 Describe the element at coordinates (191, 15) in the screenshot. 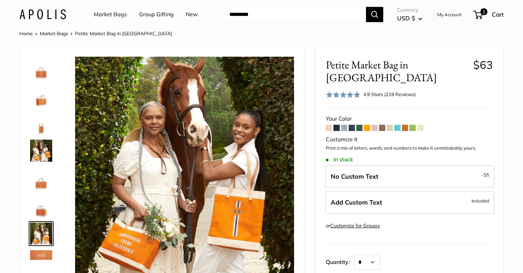

I see `a: New` at that location.